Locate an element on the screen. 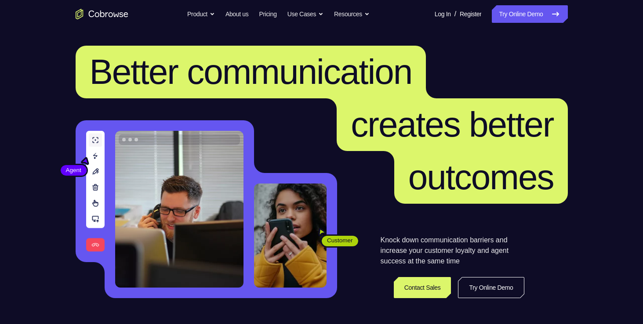  span: Better communication is located at coordinates (251, 72).